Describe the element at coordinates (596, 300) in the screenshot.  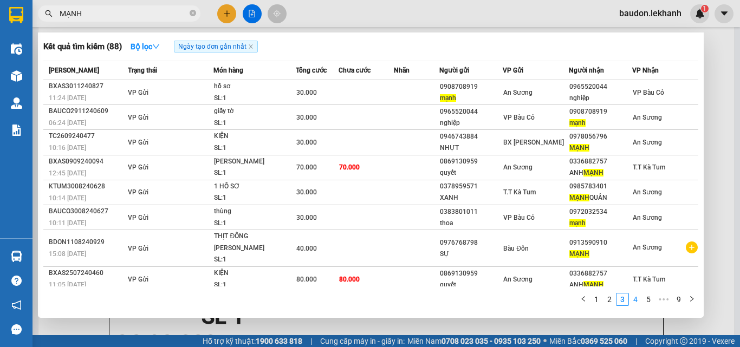
I see `a: 1` at that location.